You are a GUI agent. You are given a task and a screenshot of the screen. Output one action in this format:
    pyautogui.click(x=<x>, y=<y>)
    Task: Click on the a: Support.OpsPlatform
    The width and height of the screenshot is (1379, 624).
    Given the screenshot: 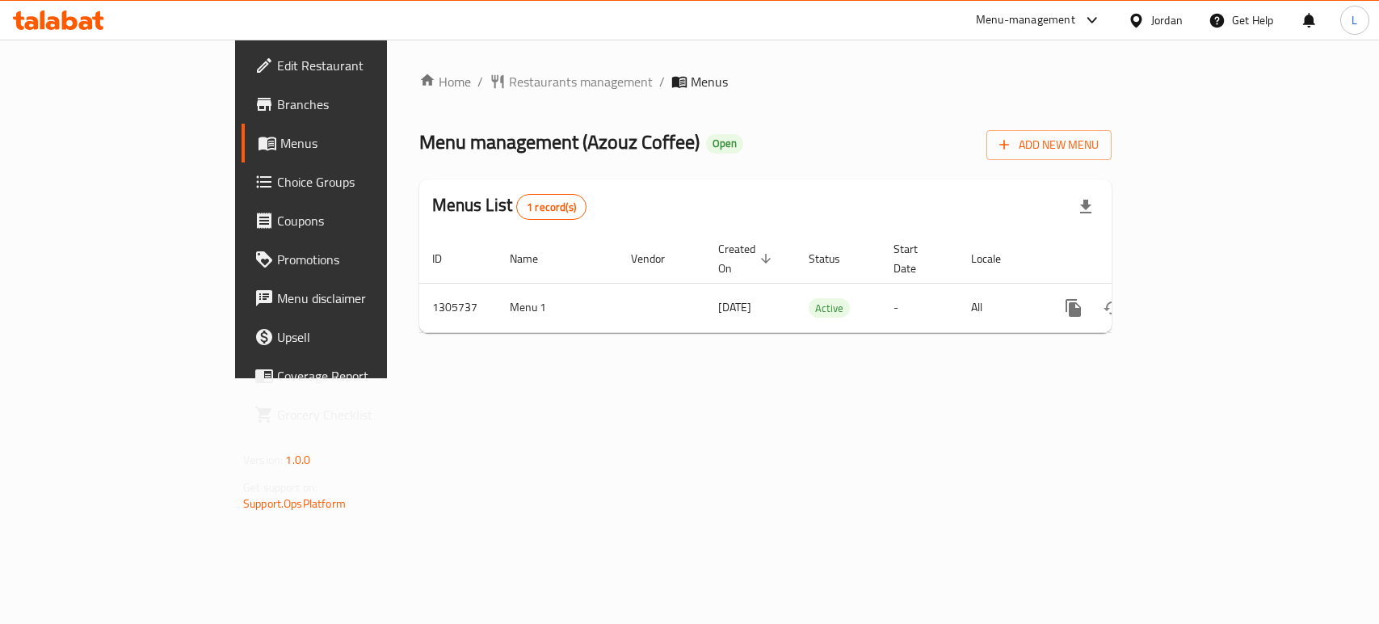 What is the action you would take?
    pyautogui.click(x=294, y=503)
    